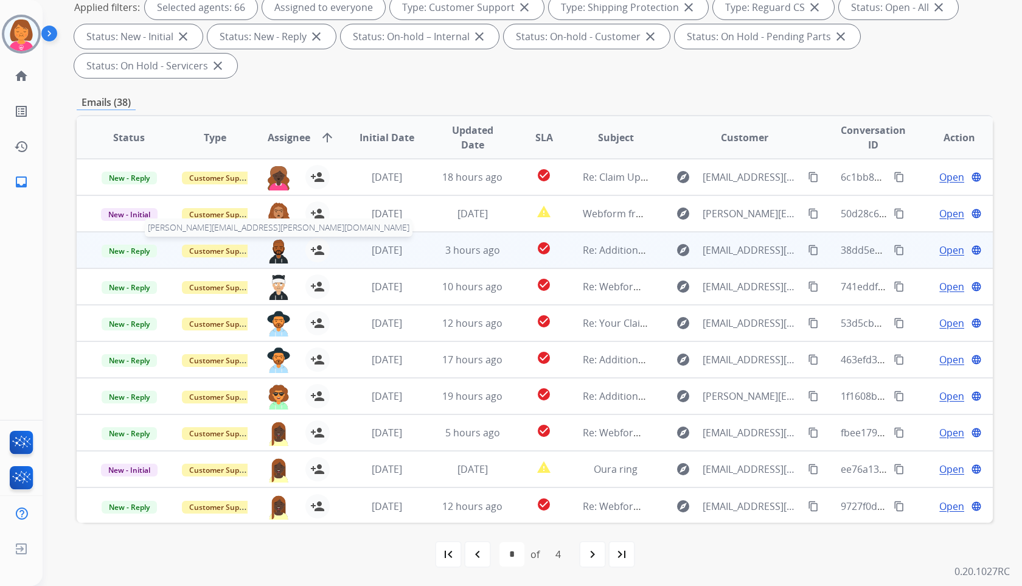 The image size is (1022, 586). What do you see at coordinates (215, 137) in the screenshot?
I see `span: Type` at bounding box center [215, 137].